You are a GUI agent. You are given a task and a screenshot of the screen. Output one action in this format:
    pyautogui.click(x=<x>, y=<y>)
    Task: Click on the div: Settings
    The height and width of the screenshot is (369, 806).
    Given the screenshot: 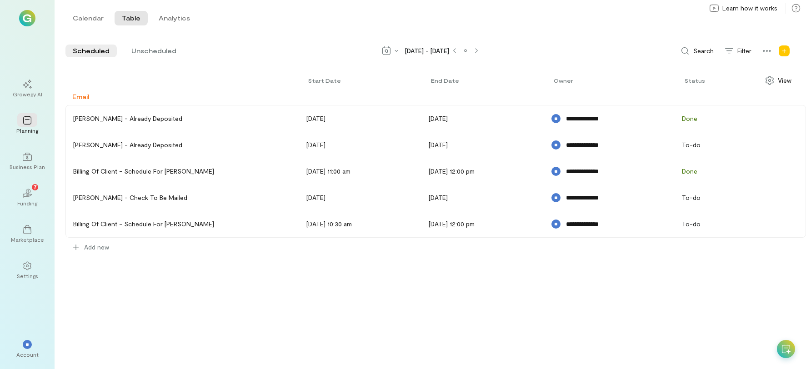 What is the action you would take?
    pyautogui.click(x=27, y=276)
    